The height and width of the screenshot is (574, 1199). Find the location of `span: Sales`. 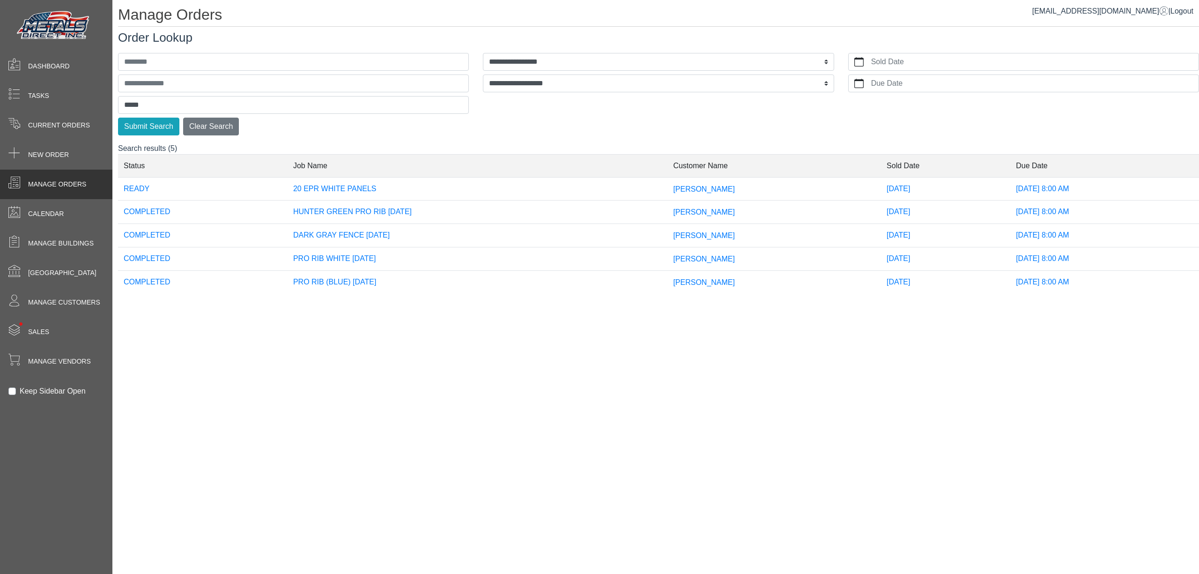

span: Sales is located at coordinates (38, 332).